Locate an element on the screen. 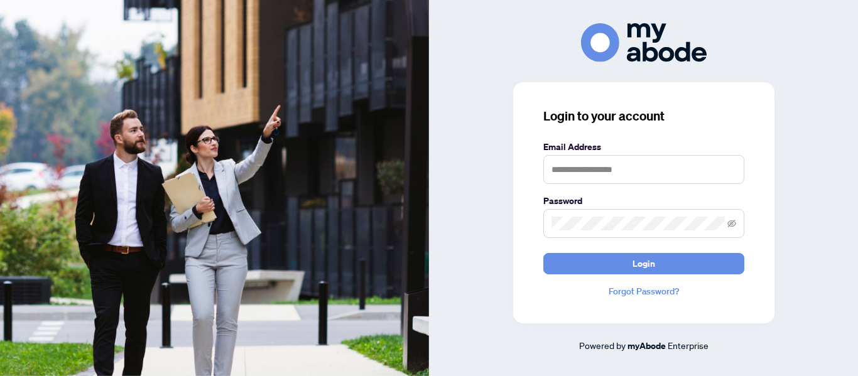 The image size is (858, 376). h3: Login to your account is located at coordinates (644, 116).